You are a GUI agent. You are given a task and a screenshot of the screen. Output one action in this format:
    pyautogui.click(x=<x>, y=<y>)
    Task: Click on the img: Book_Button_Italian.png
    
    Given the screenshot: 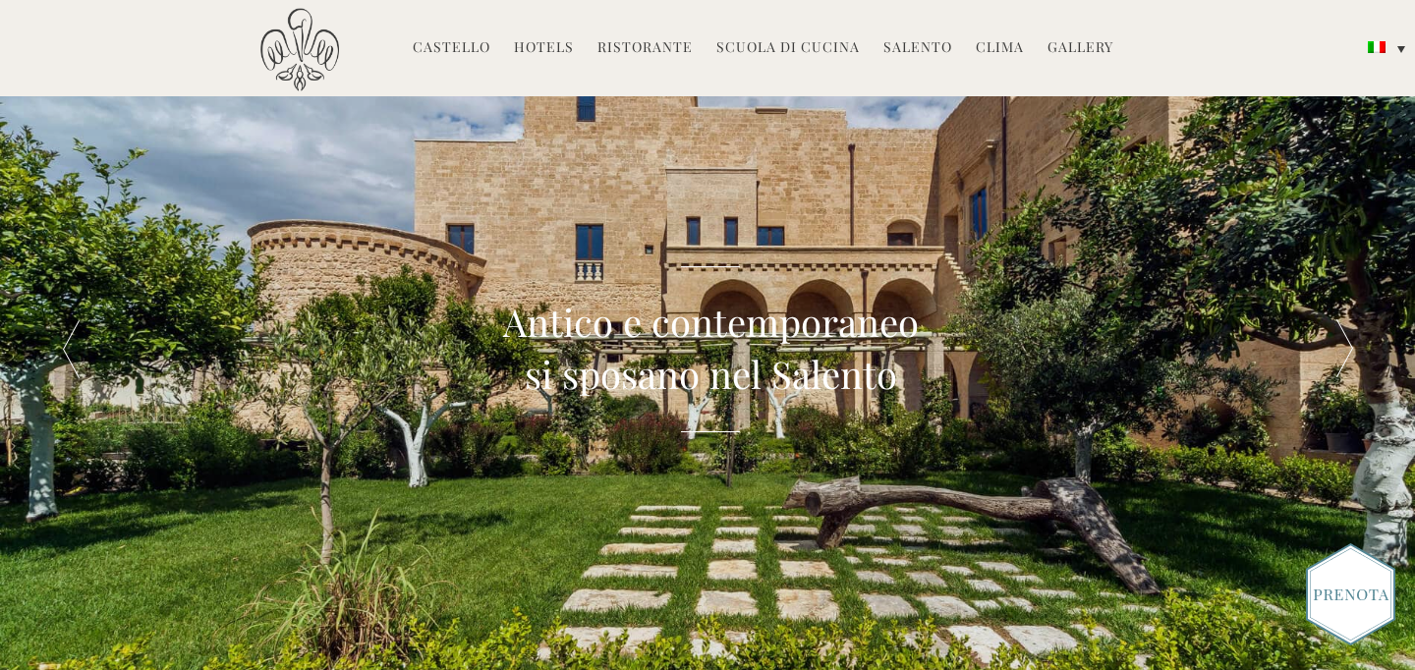 What is the action you would take?
    pyautogui.click(x=1350, y=594)
    